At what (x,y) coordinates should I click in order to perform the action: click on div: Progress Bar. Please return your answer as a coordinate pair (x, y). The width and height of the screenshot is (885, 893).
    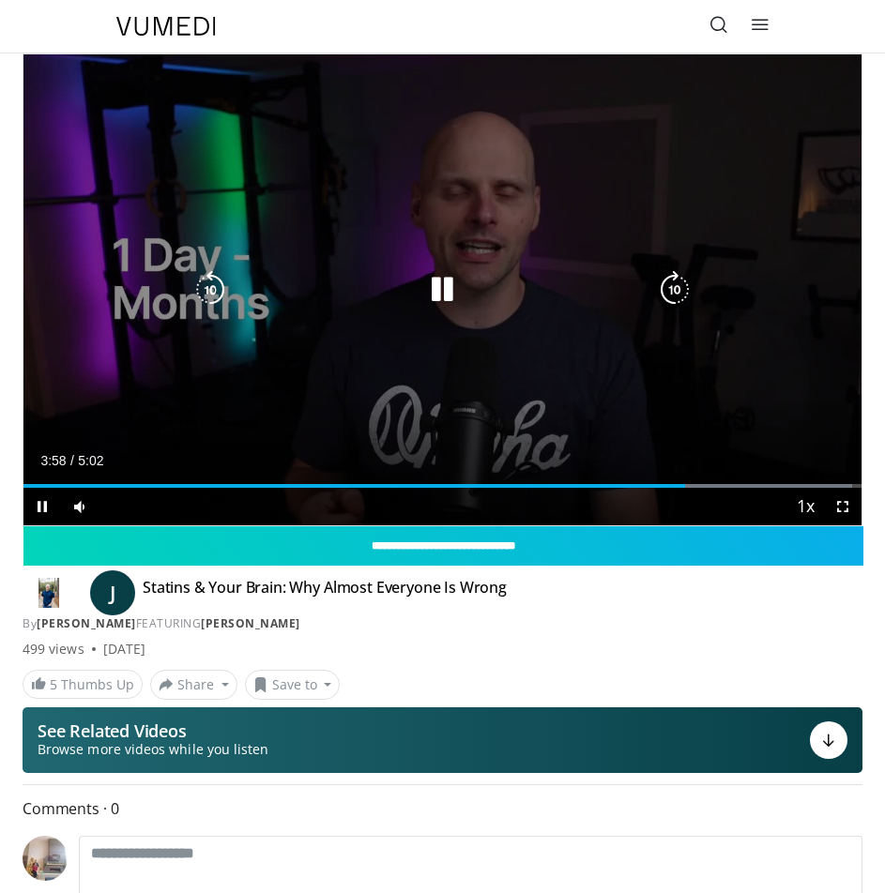
    Looking at the image, I should click on (442, 486).